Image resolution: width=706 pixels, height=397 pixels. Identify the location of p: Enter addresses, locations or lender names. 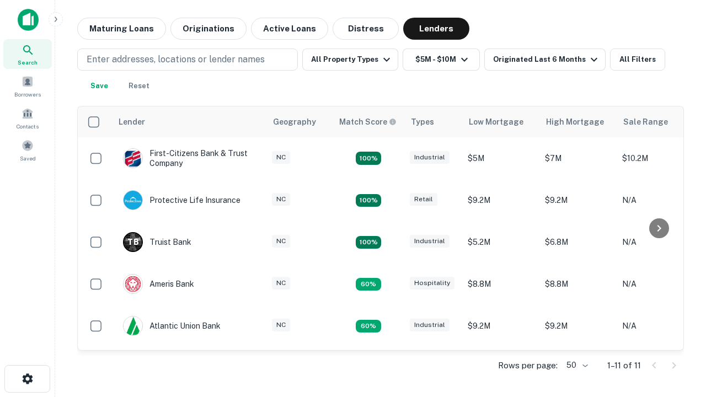
(176, 60).